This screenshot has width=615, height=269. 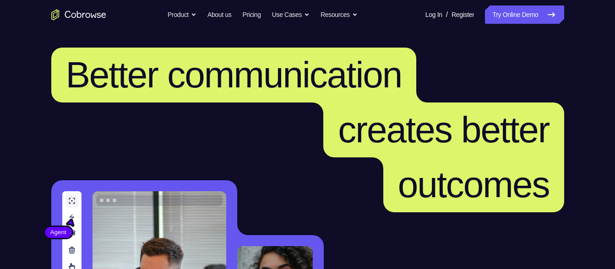 I want to click on a: Register, so click(x=463, y=15).